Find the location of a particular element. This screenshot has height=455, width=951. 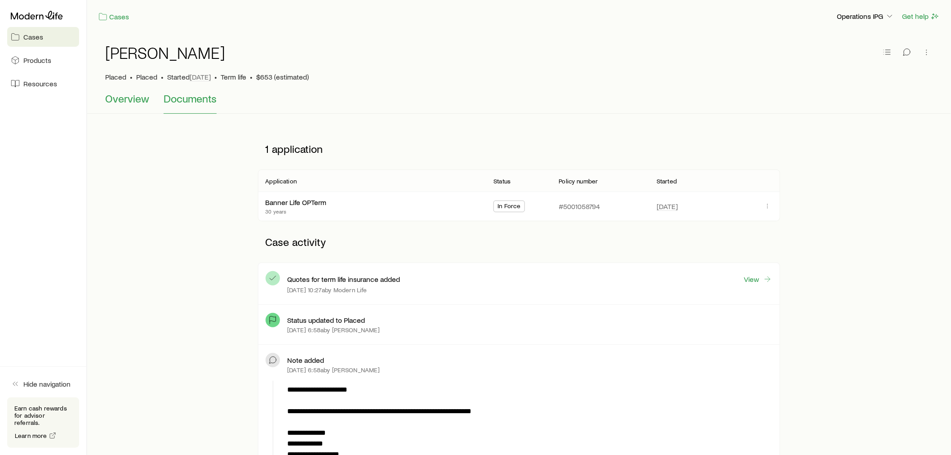

span: Products is located at coordinates (37, 60).